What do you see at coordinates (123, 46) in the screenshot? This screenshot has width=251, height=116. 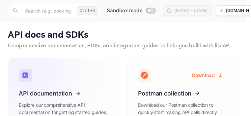 I see `p: Comprehensive documentation, SDKs, and integration guides to help you build with liteAPI.` at bounding box center [123, 46].